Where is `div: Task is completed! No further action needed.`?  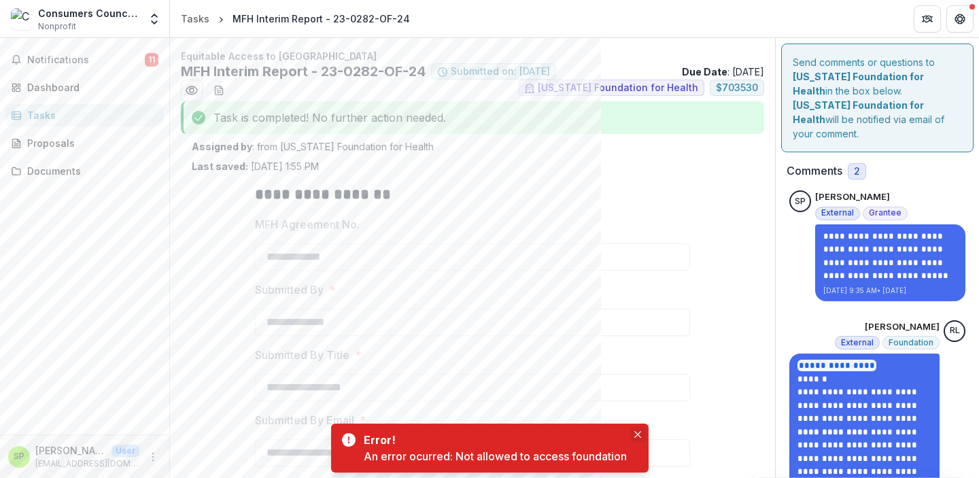
div: Task is completed! No further action needed. is located at coordinates (472, 118).